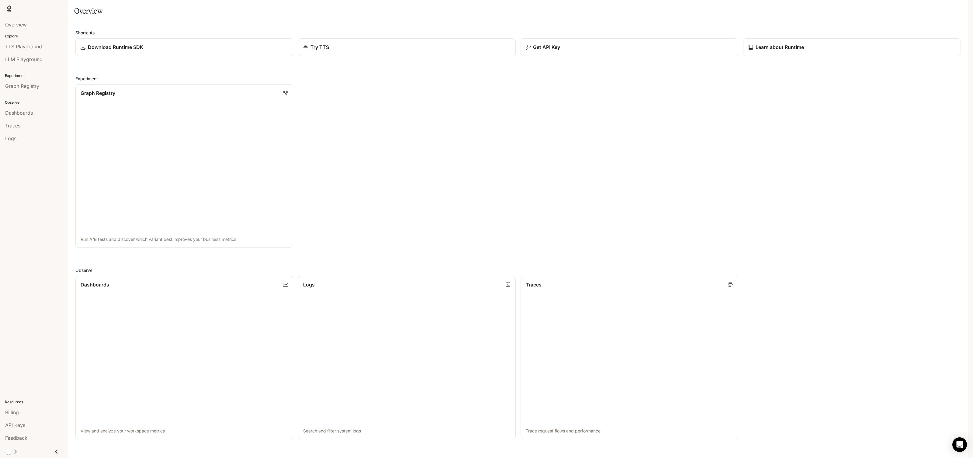 This screenshot has width=973, height=458. Describe the element at coordinates (320, 47) in the screenshot. I see `p: Try TTS` at that location.